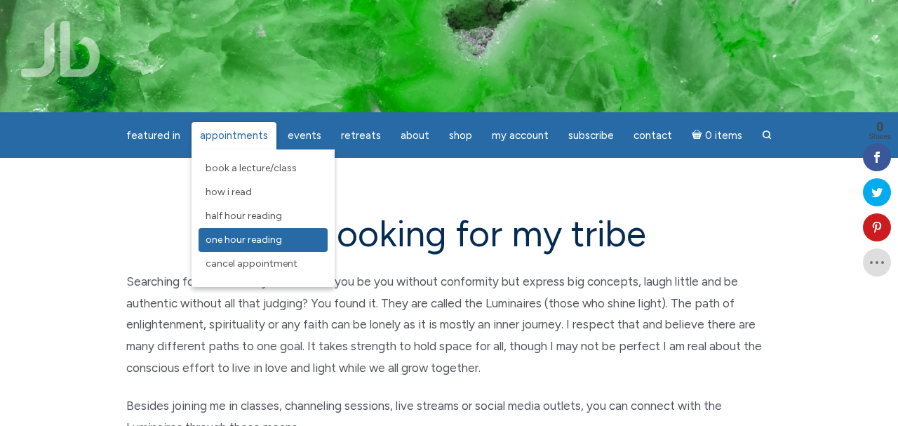  What do you see at coordinates (304, 135) in the screenshot?
I see `a: Events` at bounding box center [304, 135].